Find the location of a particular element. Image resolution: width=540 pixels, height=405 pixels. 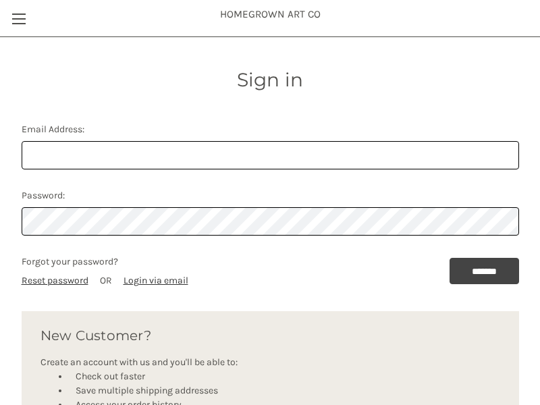

label: Email Address: is located at coordinates (270, 129).